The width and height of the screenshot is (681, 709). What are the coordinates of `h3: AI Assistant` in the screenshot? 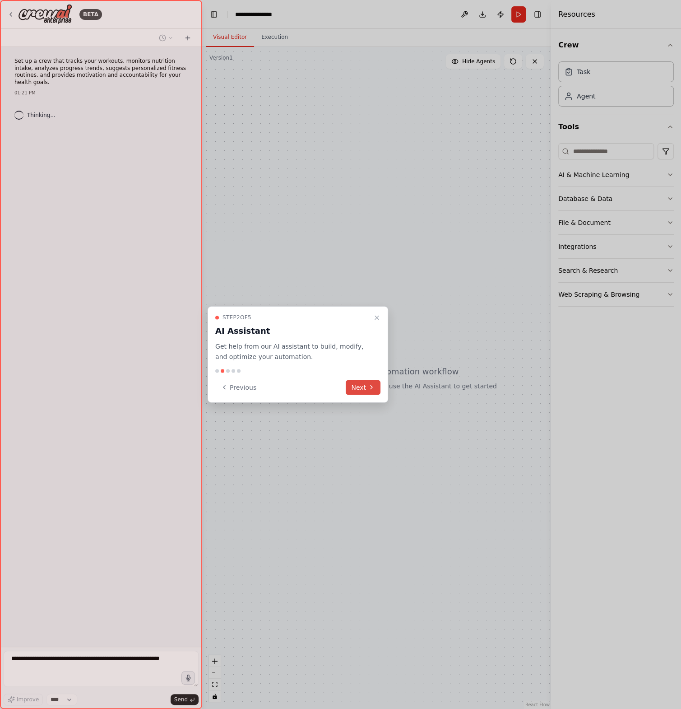 It's located at (293, 331).